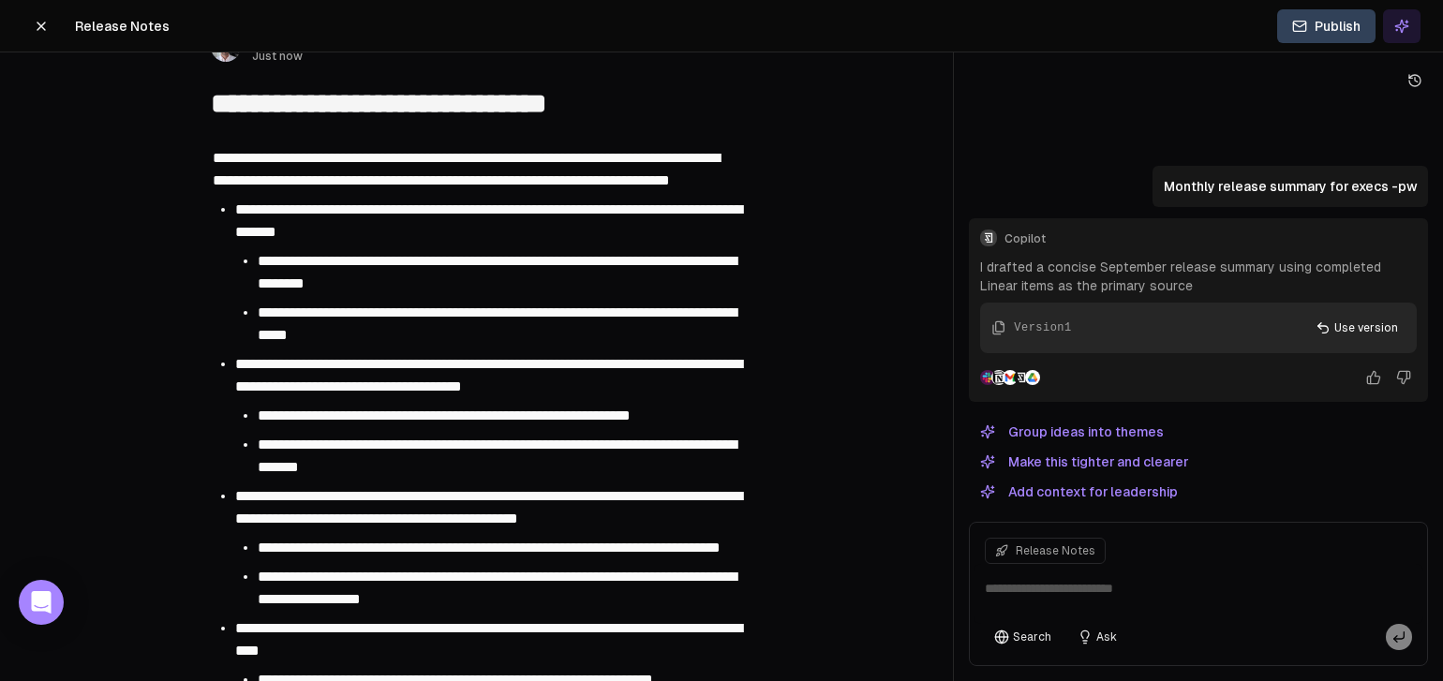 The height and width of the screenshot is (681, 1443). I want to click on button: Ask, so click(1097, 637).